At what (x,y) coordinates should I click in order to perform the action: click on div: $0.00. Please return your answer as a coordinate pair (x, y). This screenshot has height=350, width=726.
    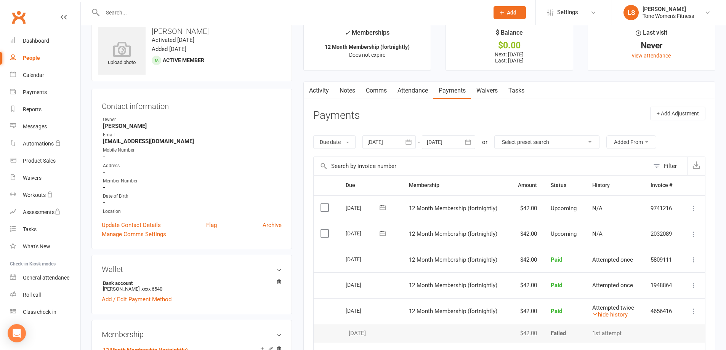
    Looking at the image, I should click on (509, 45).